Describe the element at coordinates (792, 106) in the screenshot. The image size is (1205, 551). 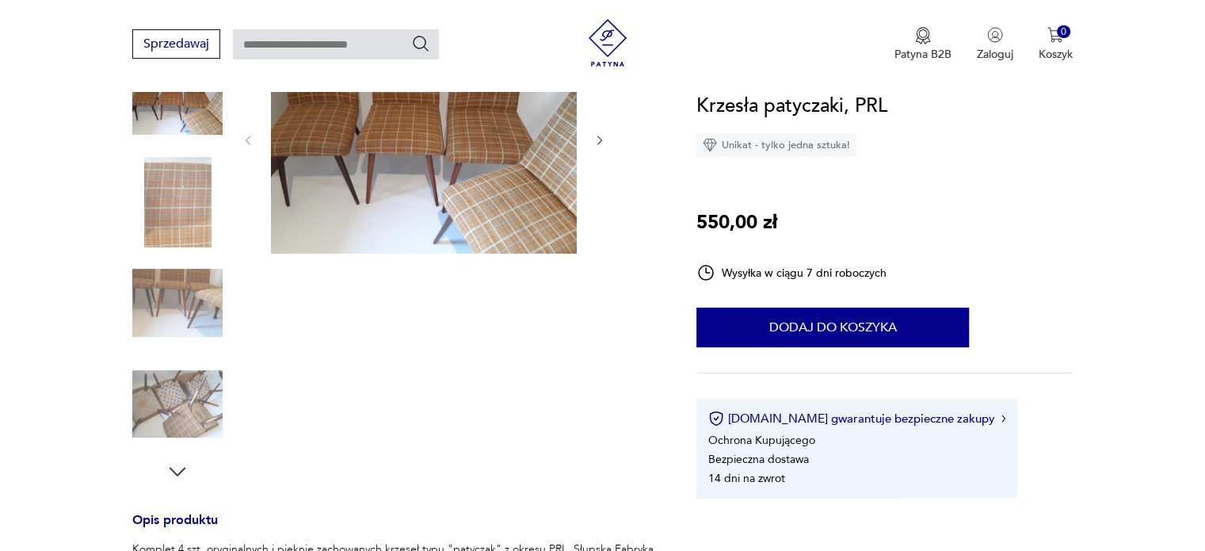
I see `h1: Krzesła patyczaki, PRL` at that location.